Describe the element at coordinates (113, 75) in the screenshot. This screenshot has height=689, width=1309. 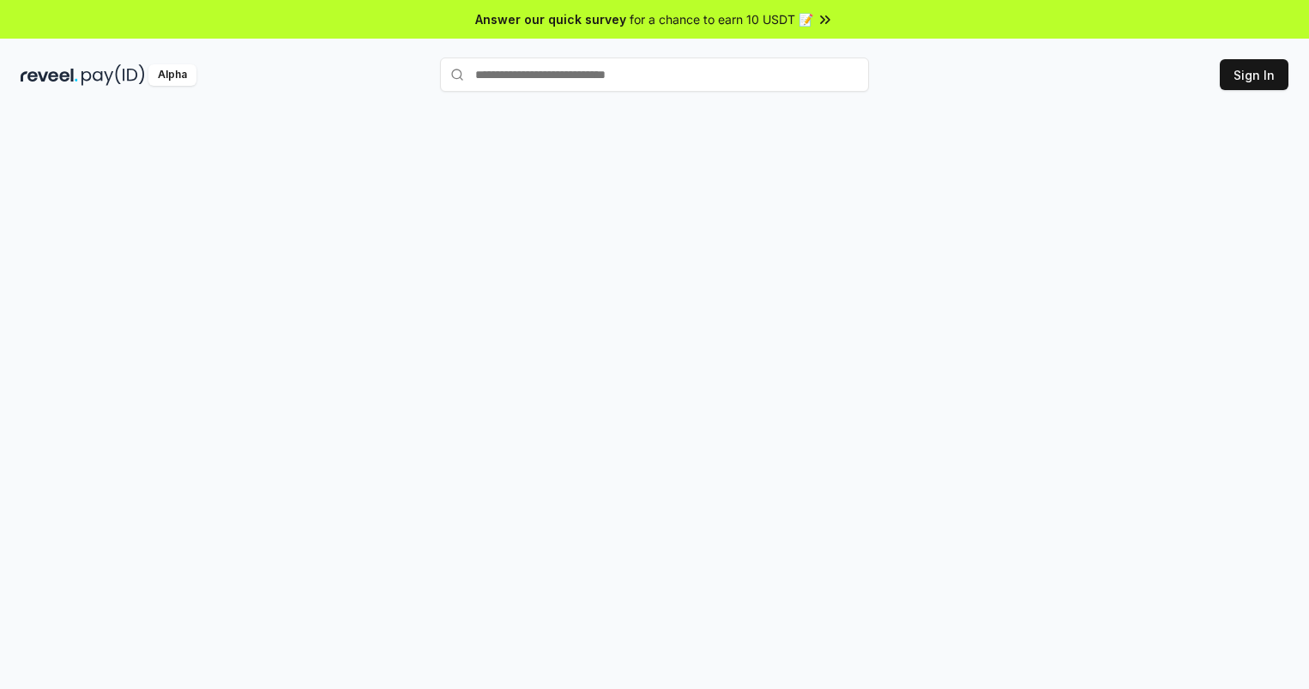
I see `img: pay_id` at that location.